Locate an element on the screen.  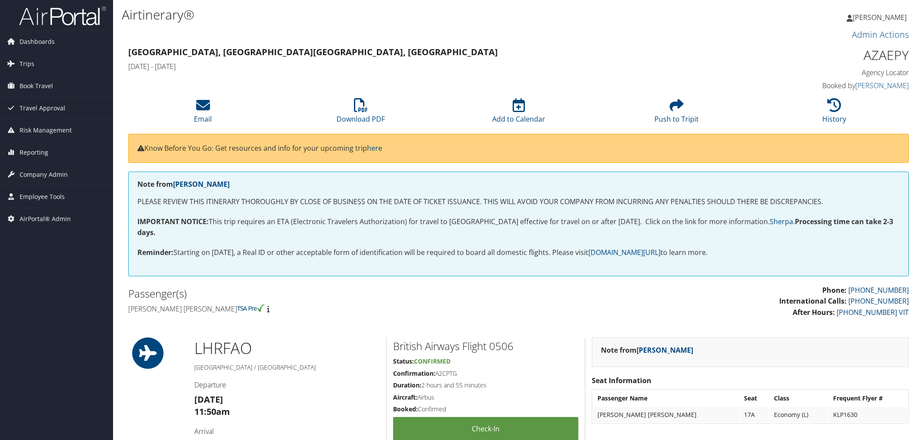
h2: British Airways Flight 0506 is located at coordinates (485, 346).